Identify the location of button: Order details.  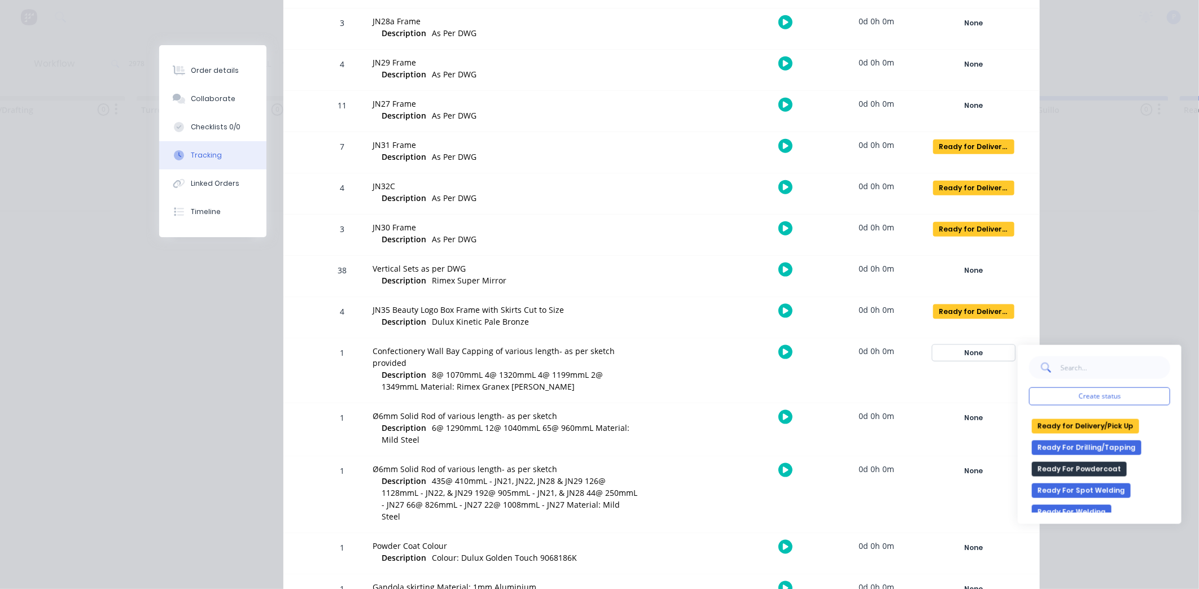
(213, 71).